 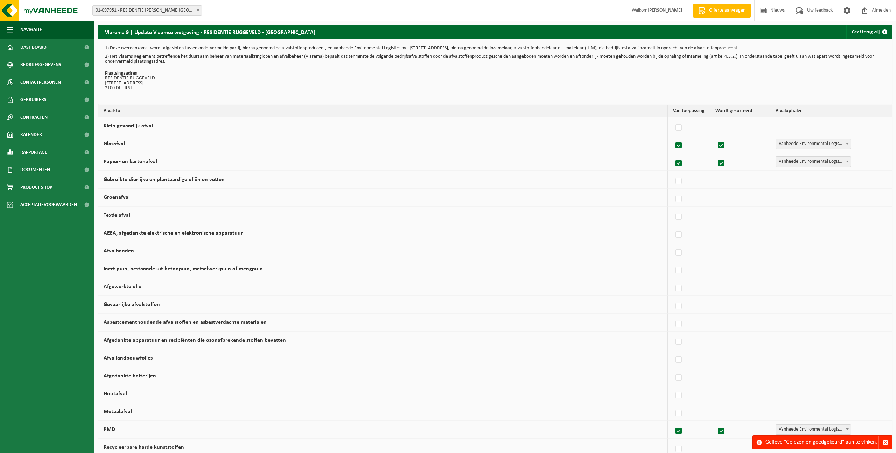 What do you see at coordinates (122, 287) in the screenshot?
I see `label: Afgewerkte olie` at bounding box center [122, 287].